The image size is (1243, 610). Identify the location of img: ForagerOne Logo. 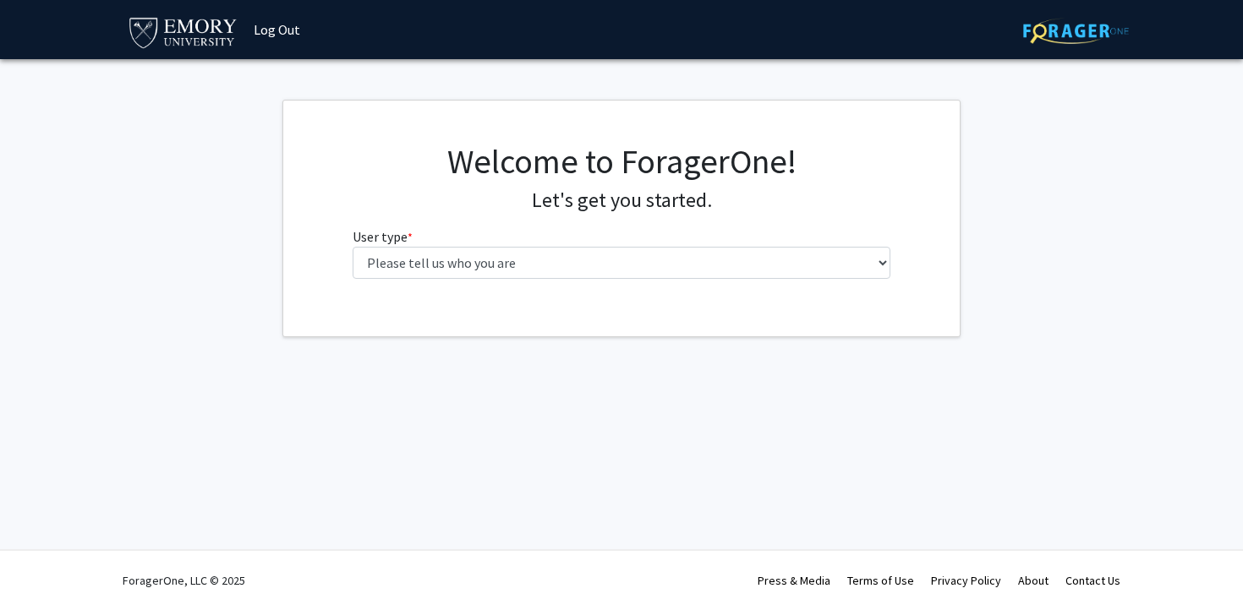
(1076, 30).